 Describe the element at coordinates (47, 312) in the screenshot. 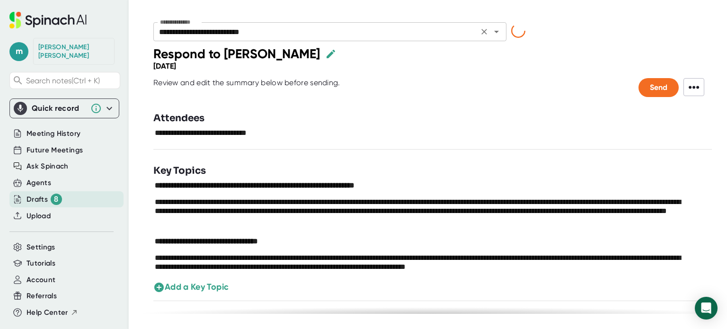

I see `span: Help Center` at that location.